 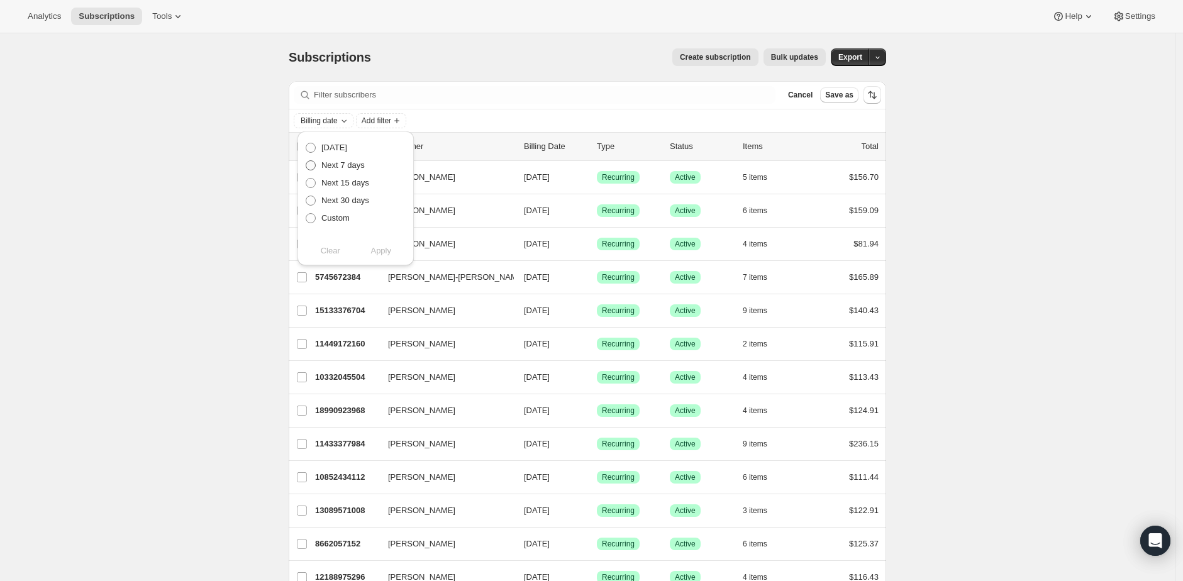 What do you see at coordinates (864, 410) in the screenshot?
I see `span: $124.91` at bounding box center [864, 410].